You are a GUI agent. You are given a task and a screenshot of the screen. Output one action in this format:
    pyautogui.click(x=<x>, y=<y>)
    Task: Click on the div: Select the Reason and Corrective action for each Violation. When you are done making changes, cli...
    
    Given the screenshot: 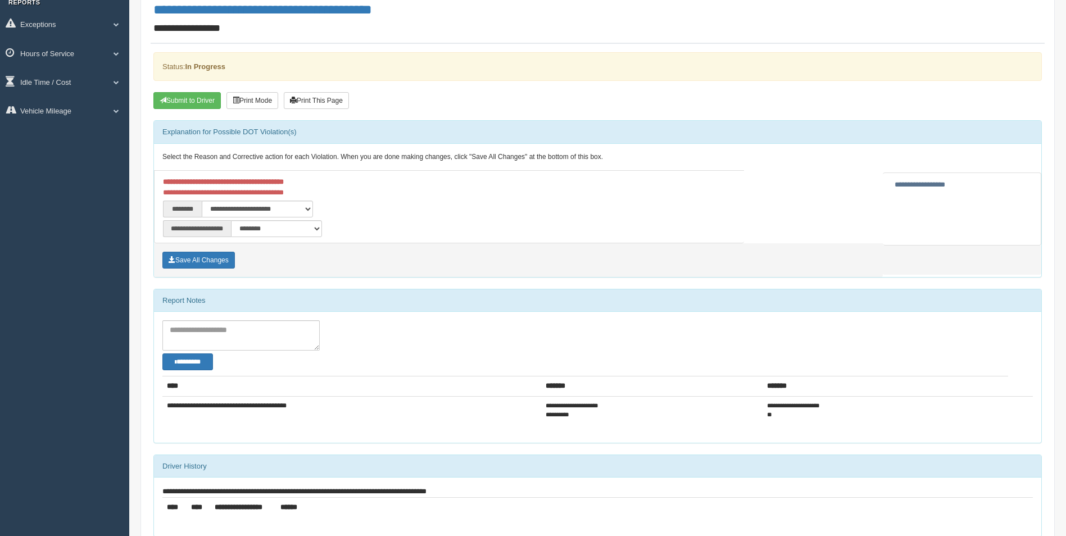 What is the action you would take?
    pyautogui.click(x=597, y=157)
    